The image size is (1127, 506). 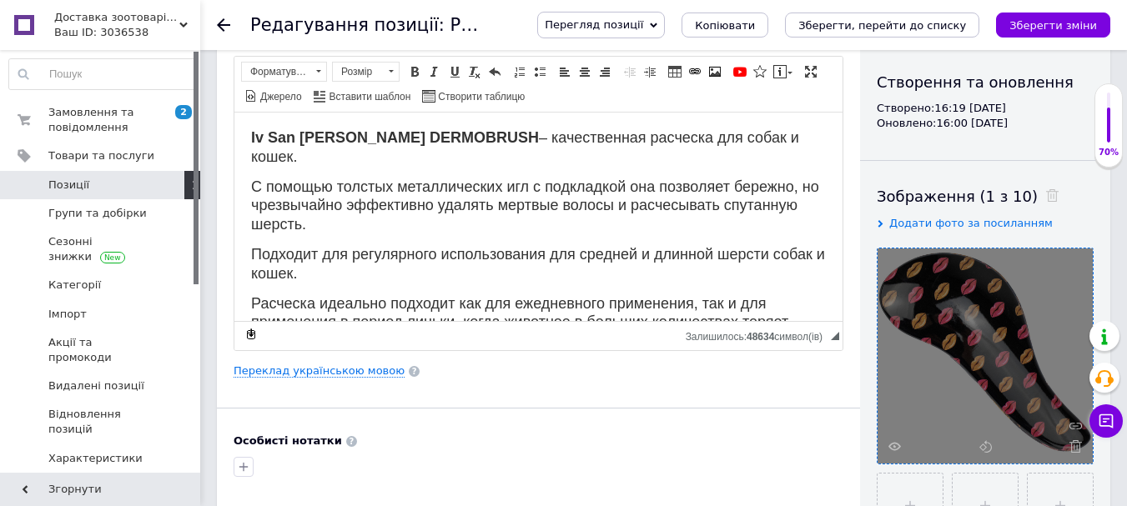 I want to click on span: Групи та добірки, so click(x=98, y=213).